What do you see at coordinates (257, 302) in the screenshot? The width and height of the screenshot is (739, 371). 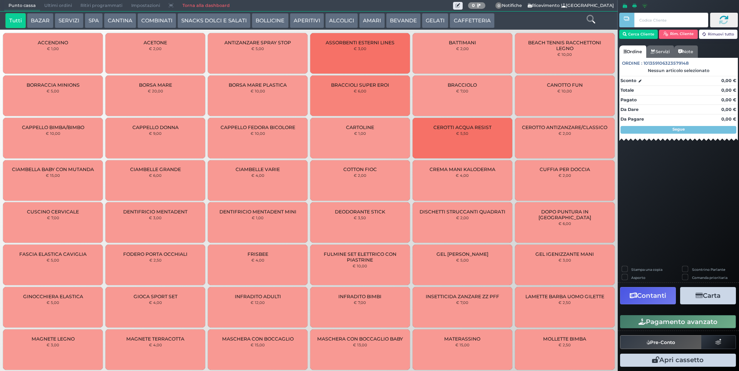 I see `small: € 12,00` at bounding box center [257, 302].